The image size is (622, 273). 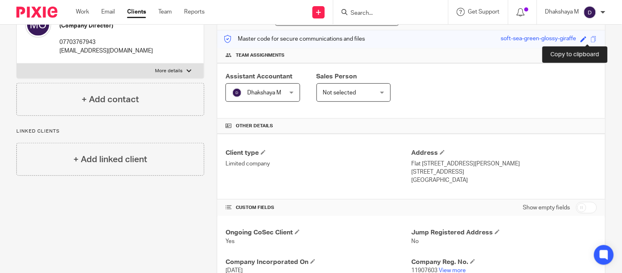 I want to click on h4: + Add linked client, so click(x=110, y=159).